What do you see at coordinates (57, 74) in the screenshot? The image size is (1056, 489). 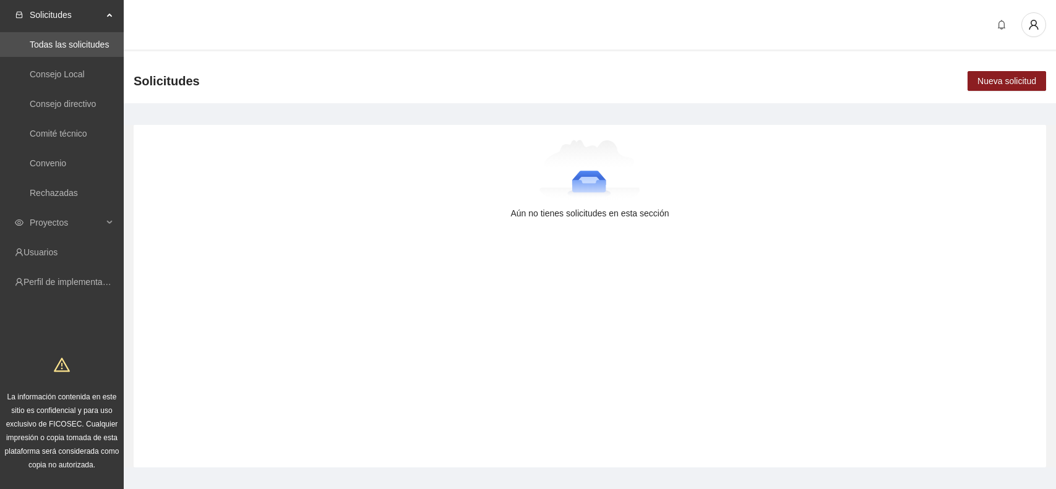 I see `a: Consejo Local` at bounding box center [57, 74].